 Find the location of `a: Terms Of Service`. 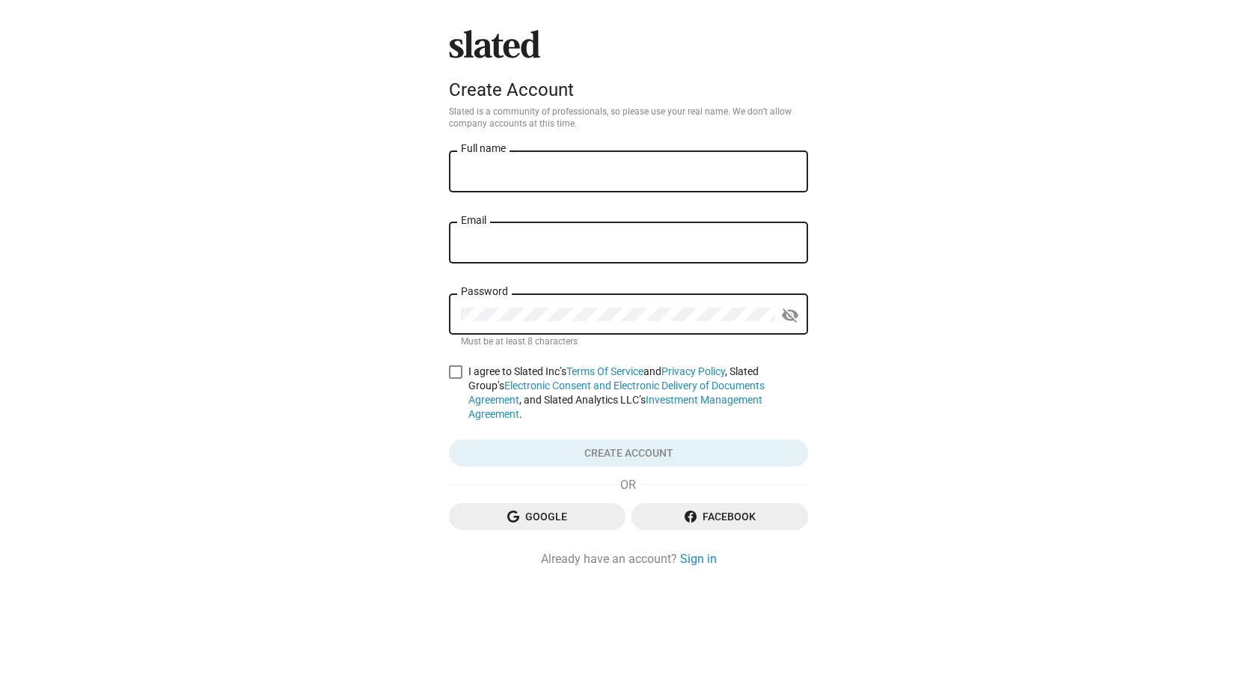

a: Terms Of Service is located at coordinates (604, 371).